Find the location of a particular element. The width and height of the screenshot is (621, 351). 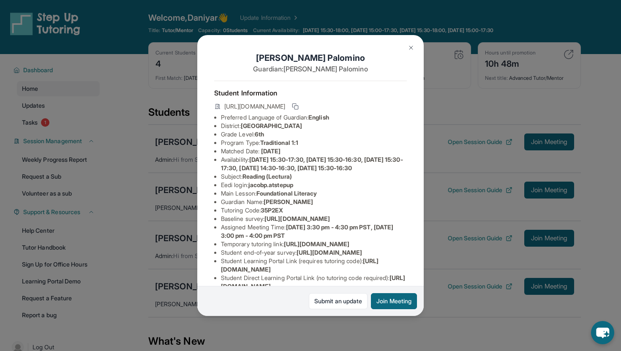

li: Student Direct Learning Portal Link (no tutoring code required) : is located at coordinates (314, 282).